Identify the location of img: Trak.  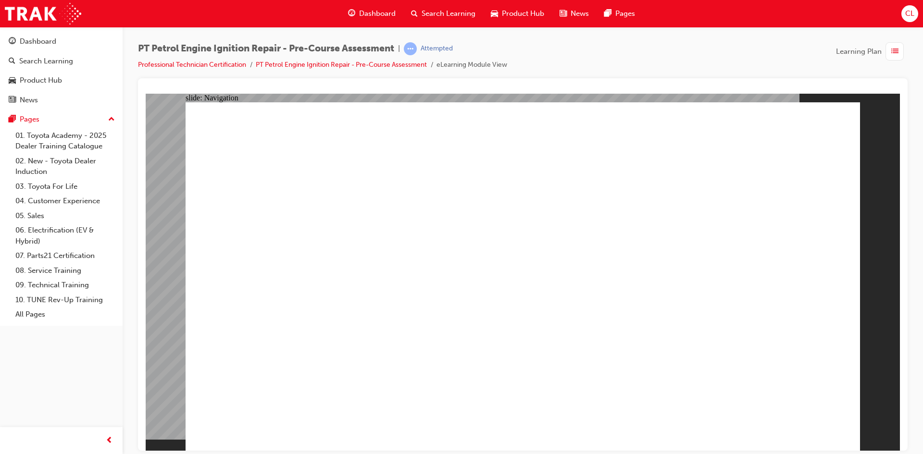
(43, 13).